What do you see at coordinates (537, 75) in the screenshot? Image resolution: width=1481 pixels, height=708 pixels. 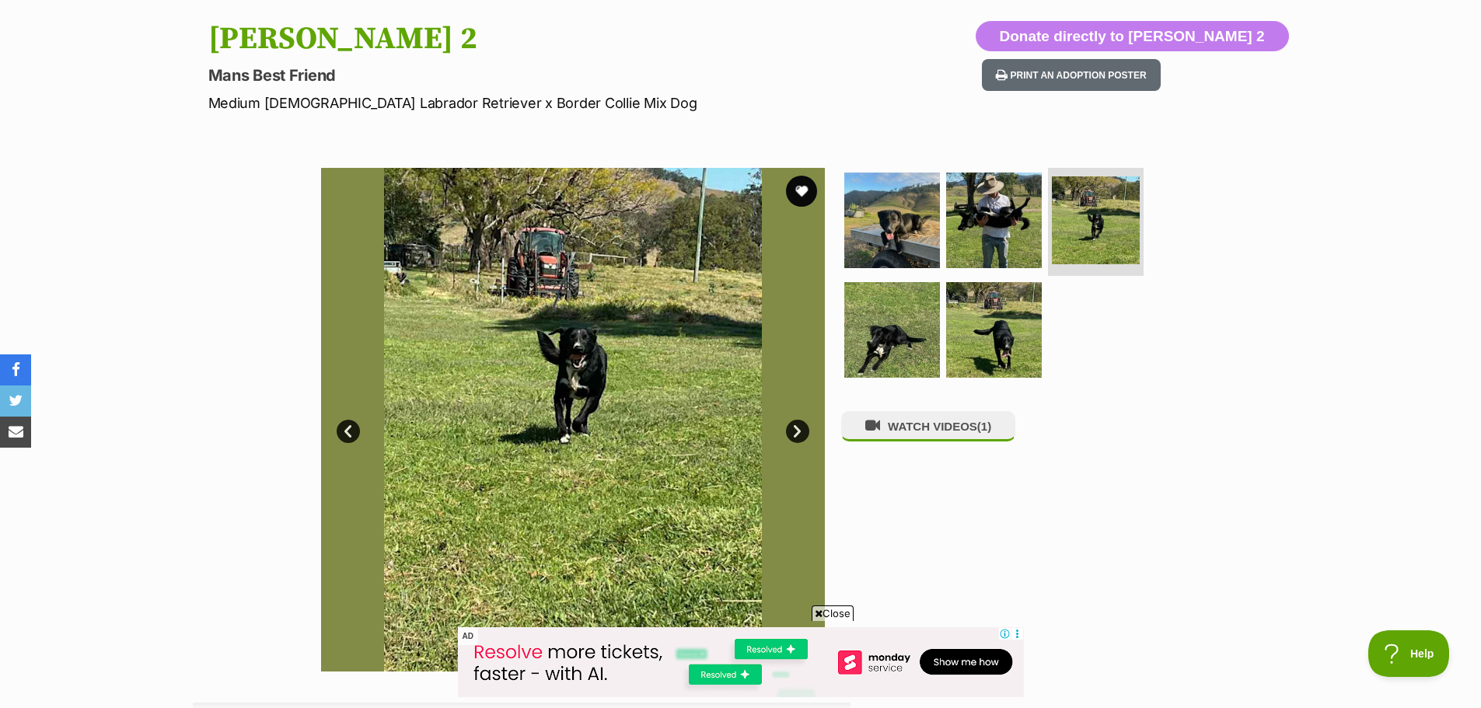 I see `p: Mans Best Friend` at bounding box center [537, 75].